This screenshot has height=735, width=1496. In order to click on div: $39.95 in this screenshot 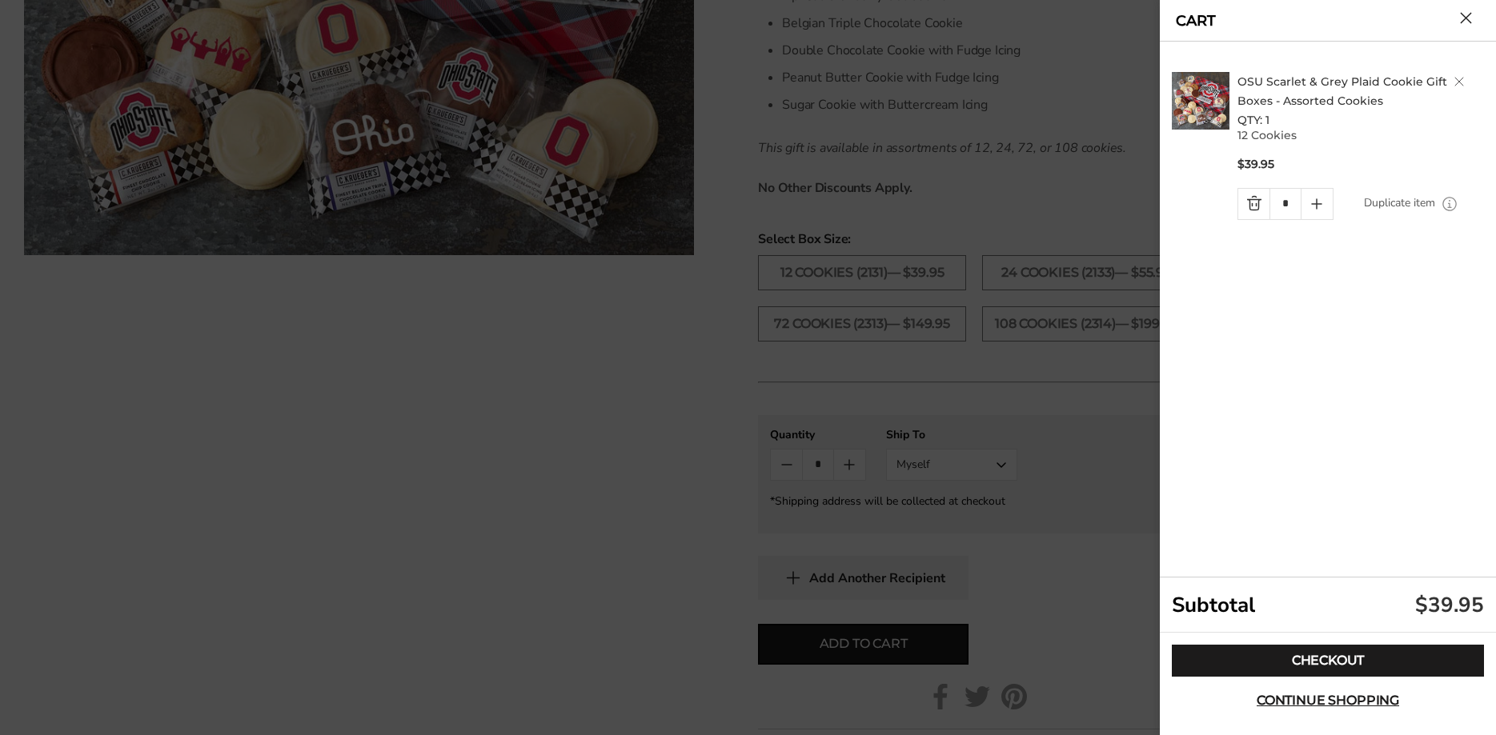, I will do `click(1449, 605)`.